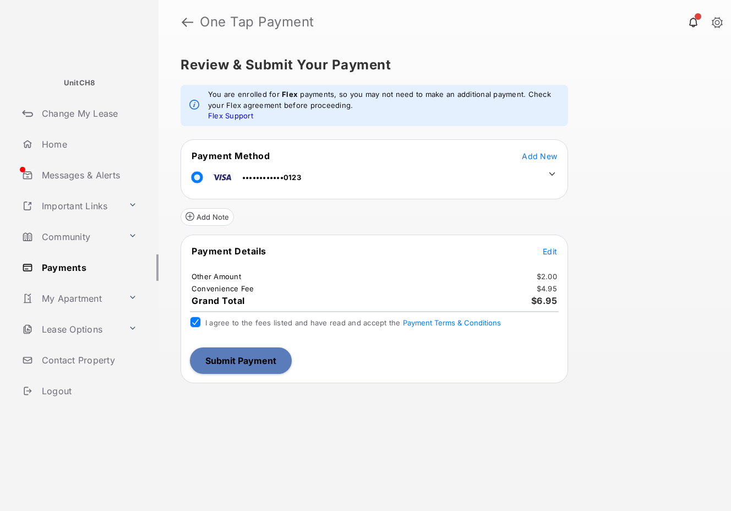  Describe the element at coordinates (353, 323) in the screenshot. I see `span: I agree to the fees listed and have read and accept the` at that location.